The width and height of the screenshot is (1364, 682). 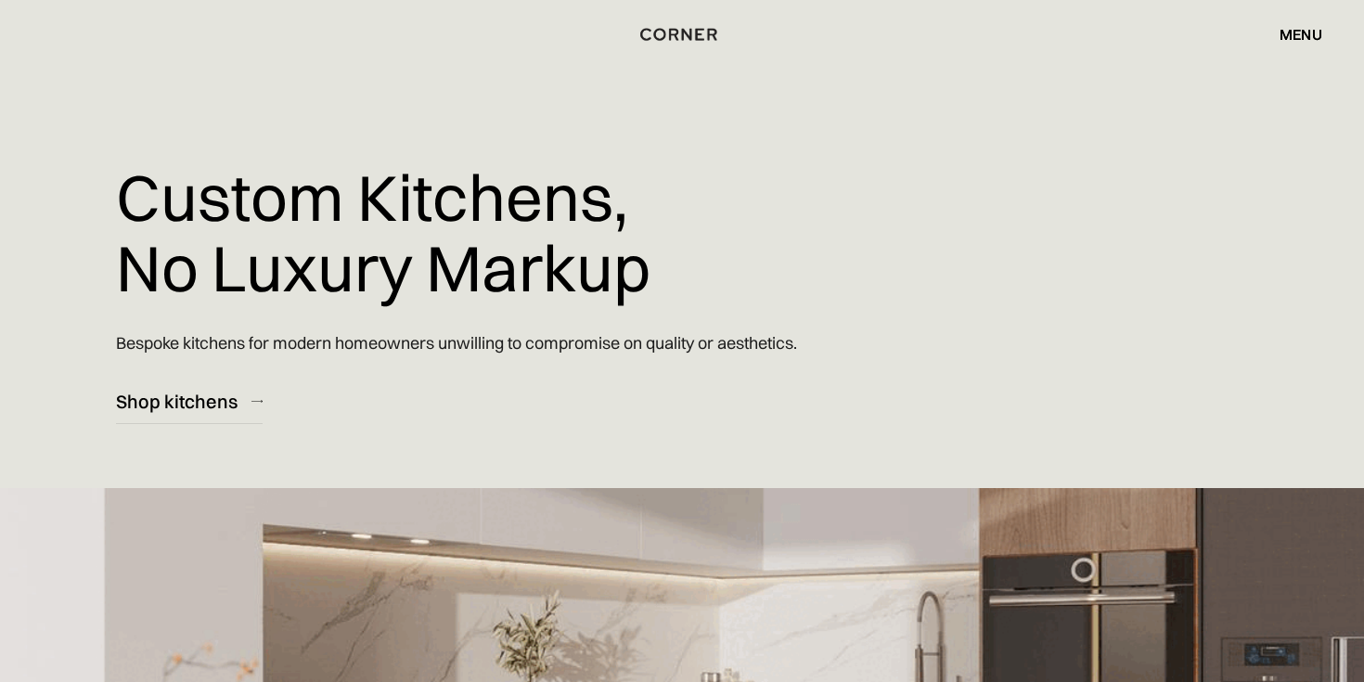 What do you see at coordinates (456, 342) in the screenshot?
I see `p: Bespoke kitchens for modern homeowners unwilling to compromise on quality or aesthetics.` at bounding box center [456, 342].